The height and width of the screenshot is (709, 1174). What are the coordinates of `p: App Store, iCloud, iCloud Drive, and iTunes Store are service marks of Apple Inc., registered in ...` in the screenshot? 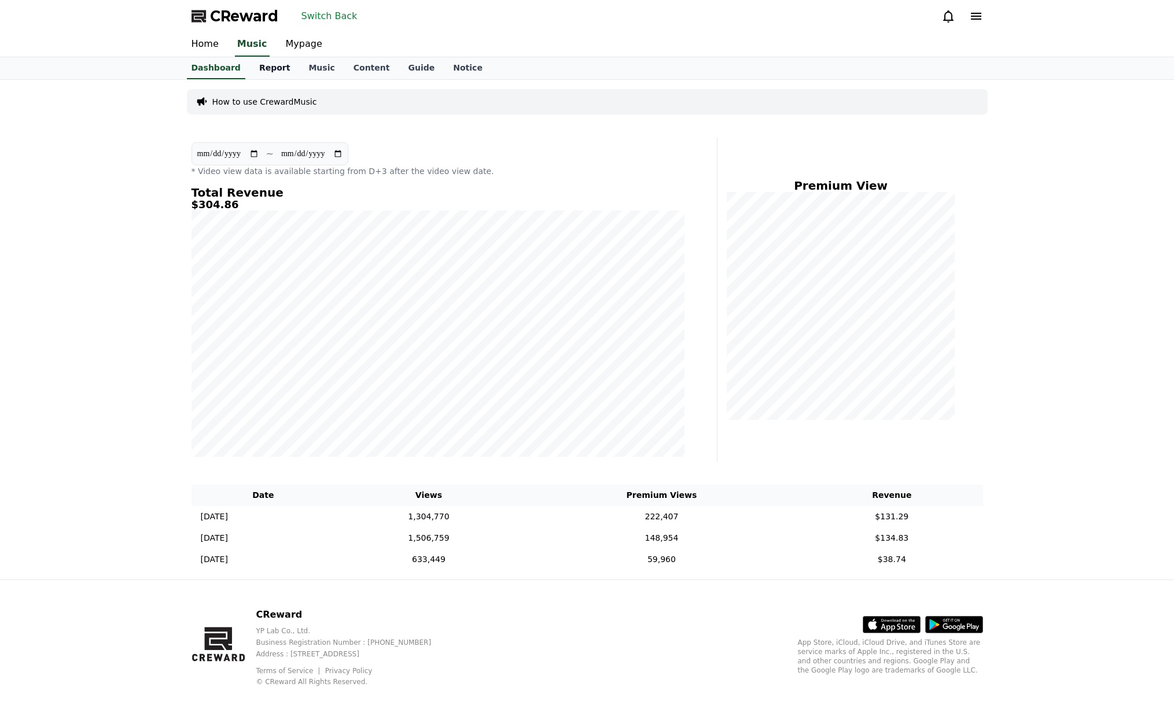 It's located at (890, 656).